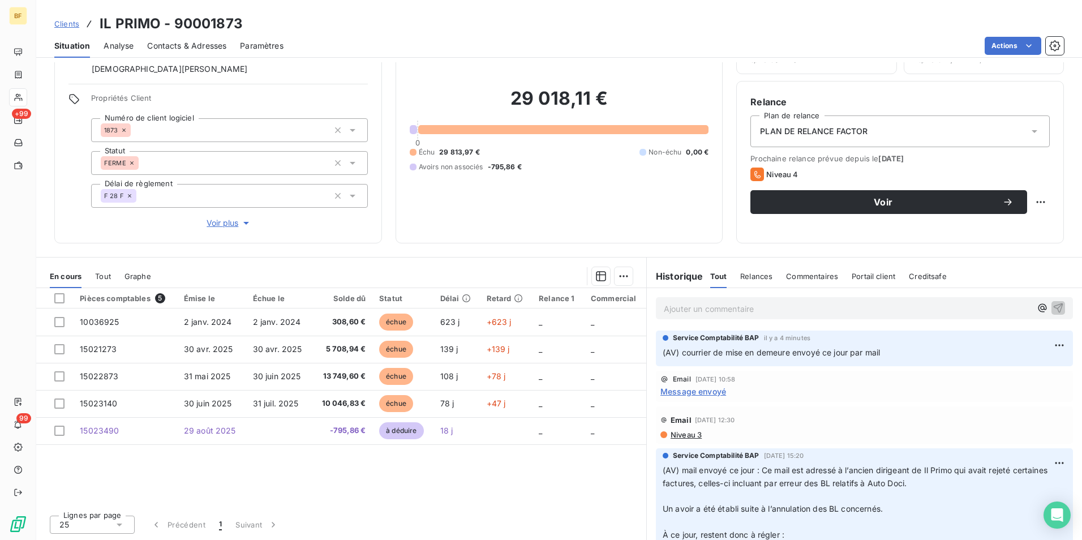 The width and height of the screenshot is (1082, 540). I want to click on span: Contacts & Adresses, so click(187, 46).